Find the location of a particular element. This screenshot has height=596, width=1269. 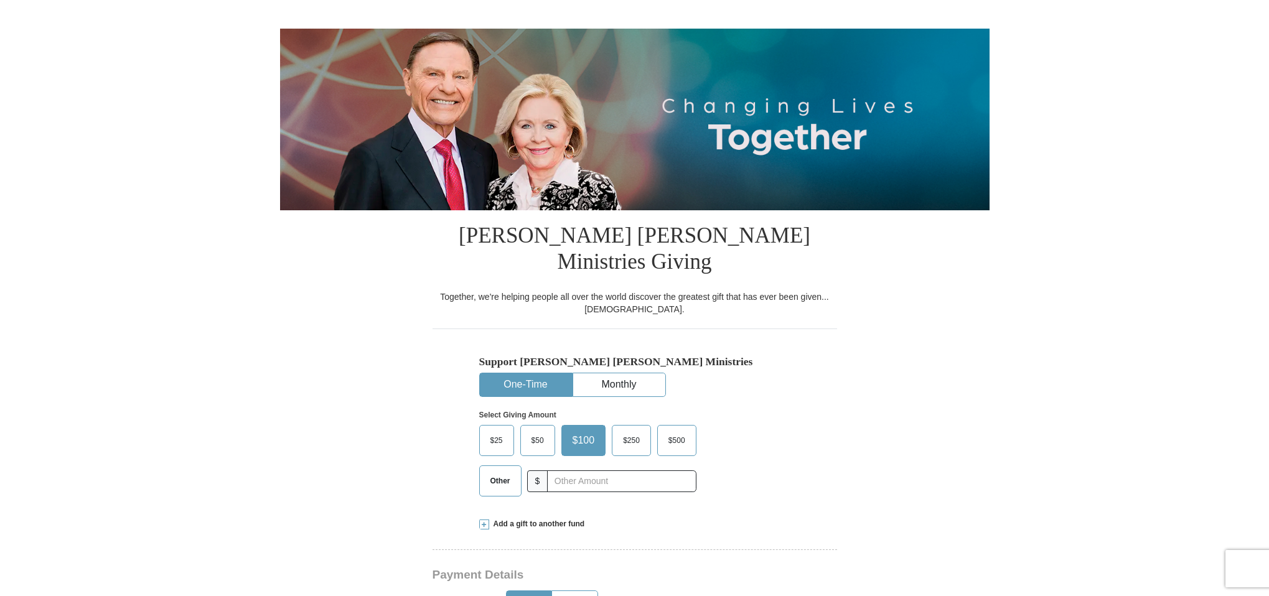

span: $25 is located at coordinates (497, 441).